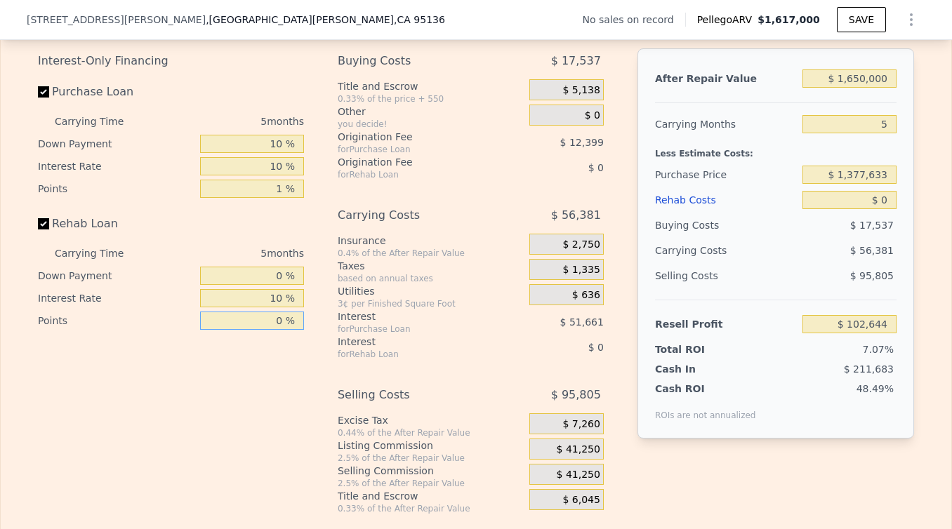 Image resolution: width=952 pixels, height=529 pixels. What do you see at coordinates (586, 296) in the screenshot?
I see `span: $ 636` at bounding box center [586, 296].